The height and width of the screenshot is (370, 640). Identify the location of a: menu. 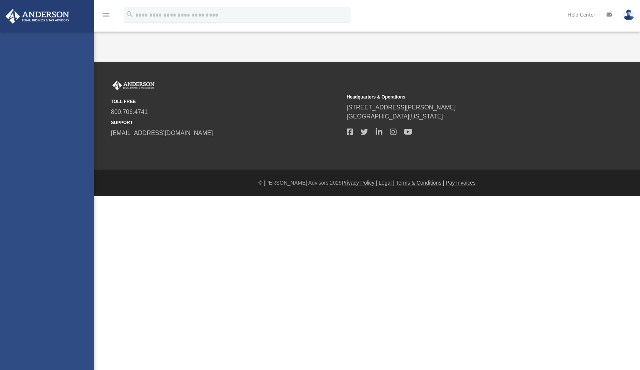
(106, 17).